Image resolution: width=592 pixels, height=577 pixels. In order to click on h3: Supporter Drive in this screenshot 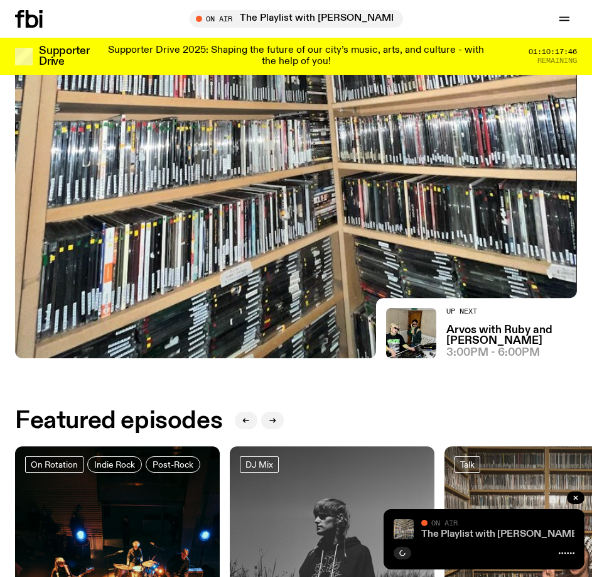, I will do `click(64, 57)`.